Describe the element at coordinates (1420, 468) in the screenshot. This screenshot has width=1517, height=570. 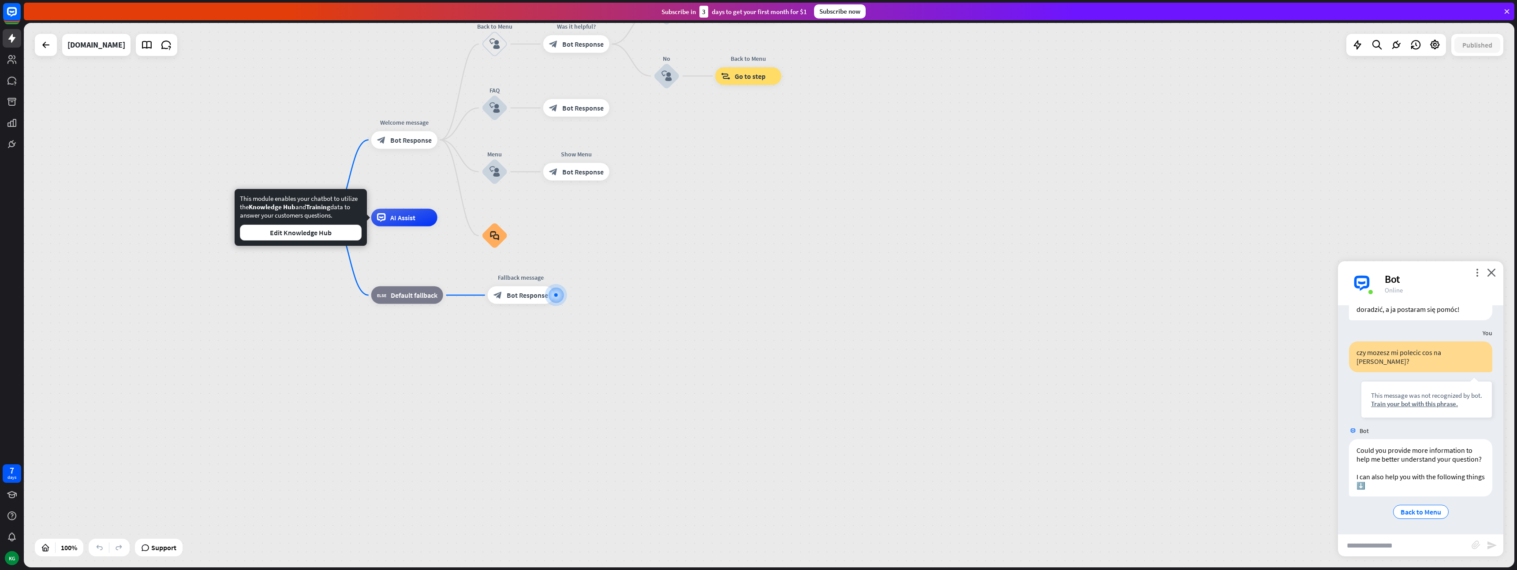
I see `div: Could you provide more information to help me better understand your question? I can also help yo...` at that location.